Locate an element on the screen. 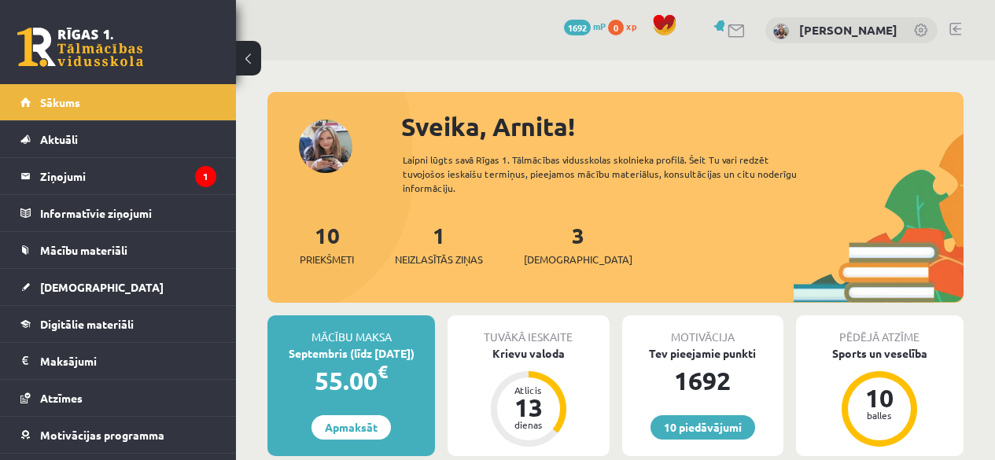 The height and width of the screenshot is (460, 995). a: 10 piedāvājumi is located at coordinates (702, 427).